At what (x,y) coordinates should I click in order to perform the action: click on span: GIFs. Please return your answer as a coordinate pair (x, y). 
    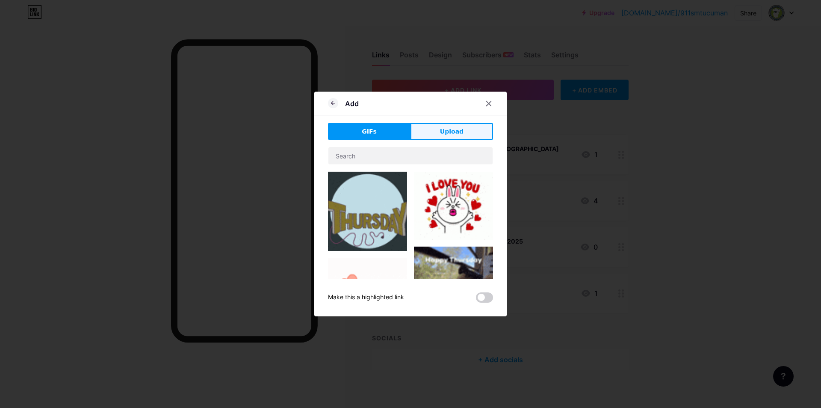
    Looking at the image, I should click on (369, 131).